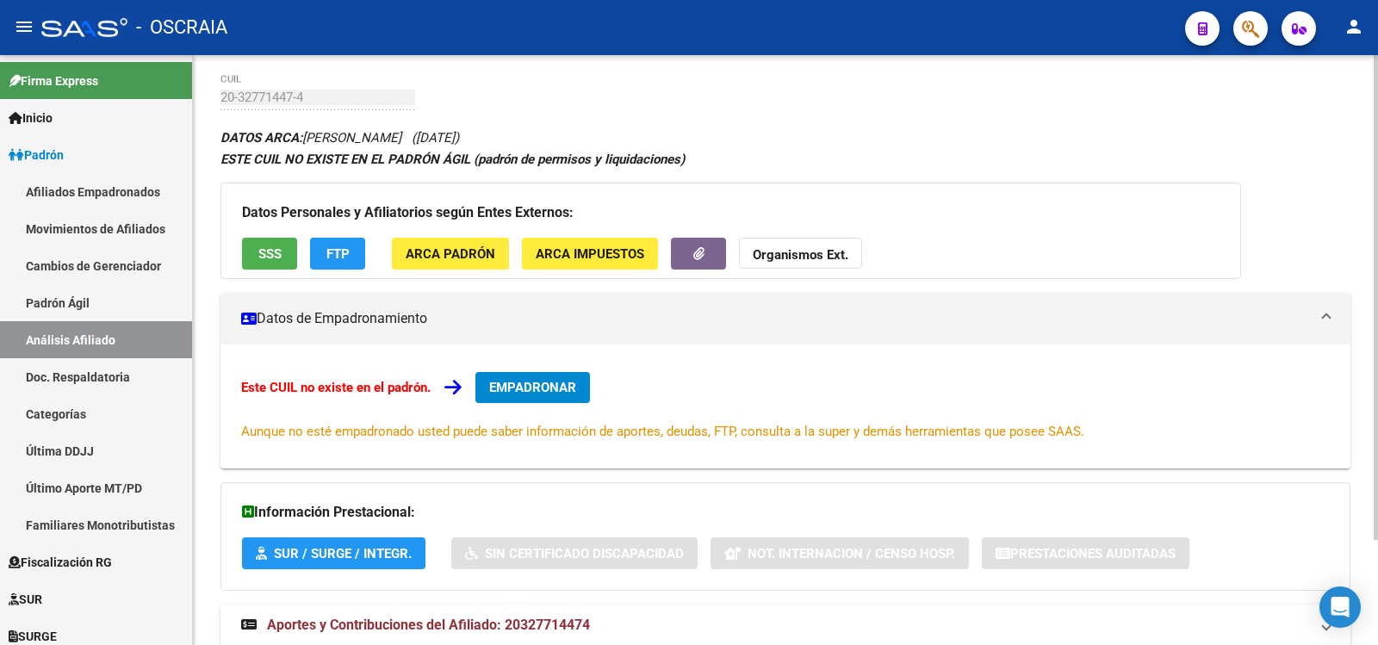 This screenshot has height=645, width=1378. I want to click on strong: DATOS ARCA:, so click(261, 138).